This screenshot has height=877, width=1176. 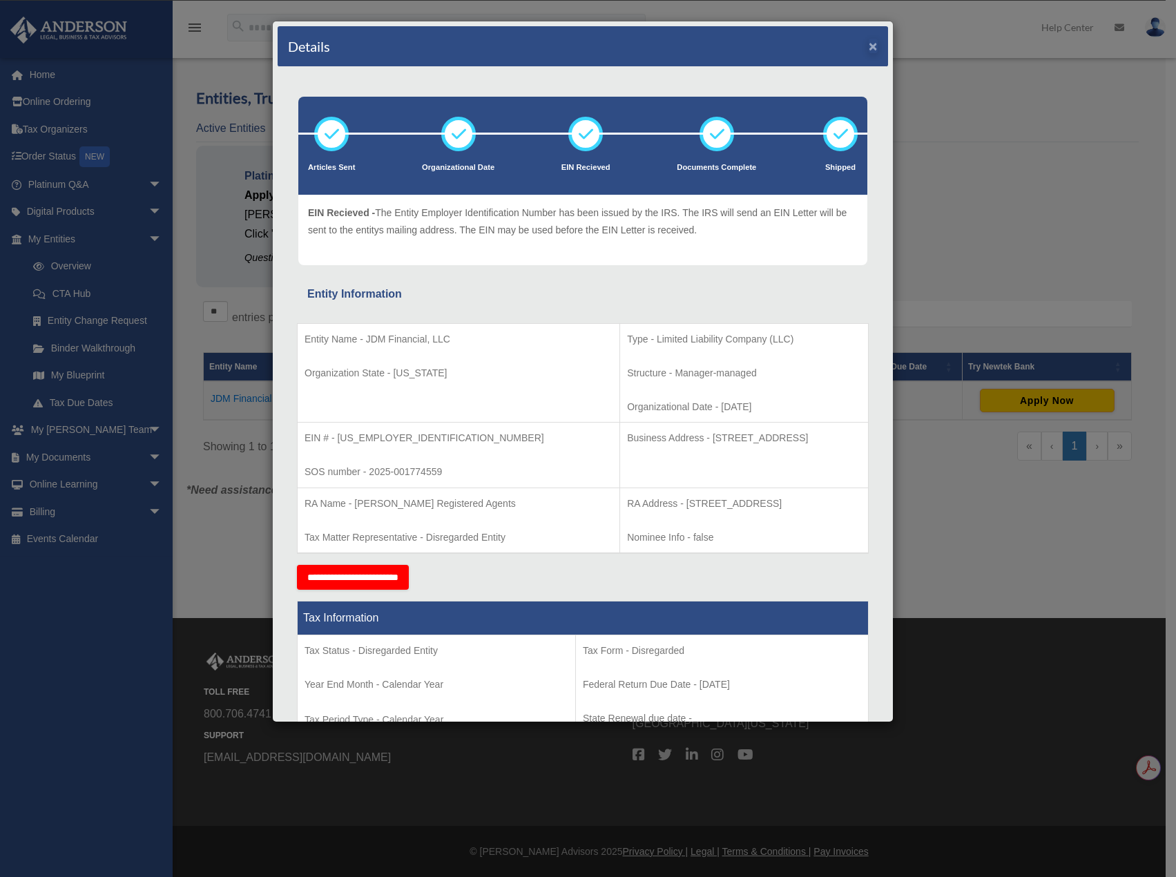 I want to click on p: EIN Recieved, so click(x=585, y=168).